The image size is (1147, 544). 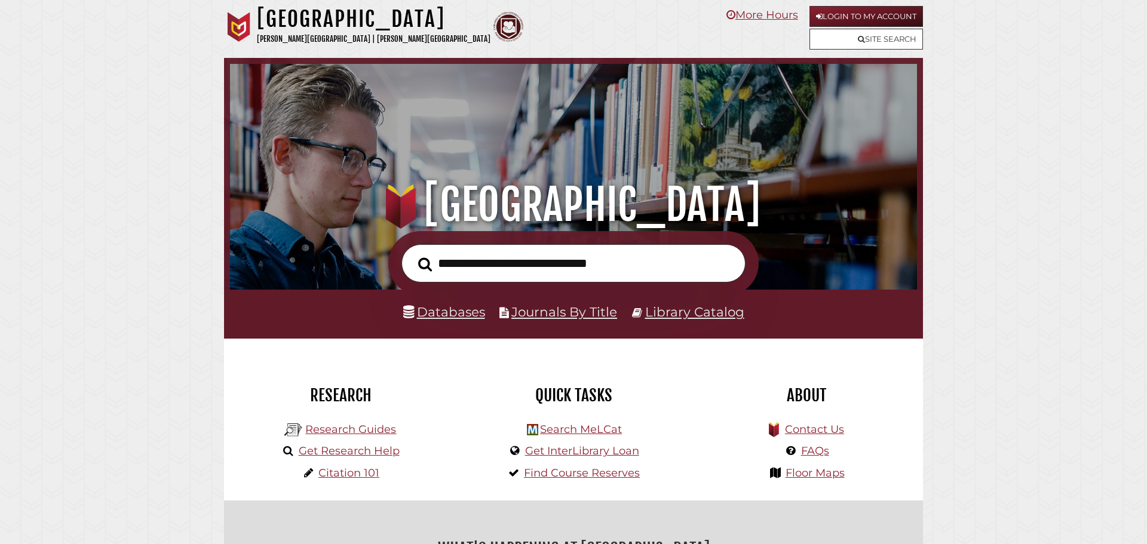 I want to click on a: FAQs, so click(x=815, y=451).